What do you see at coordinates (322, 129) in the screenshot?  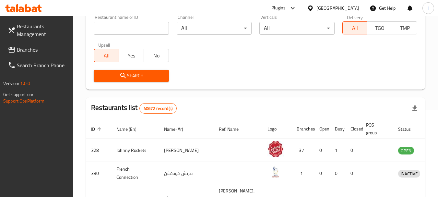 I see `th: Open` at bounding box center [322, 129].